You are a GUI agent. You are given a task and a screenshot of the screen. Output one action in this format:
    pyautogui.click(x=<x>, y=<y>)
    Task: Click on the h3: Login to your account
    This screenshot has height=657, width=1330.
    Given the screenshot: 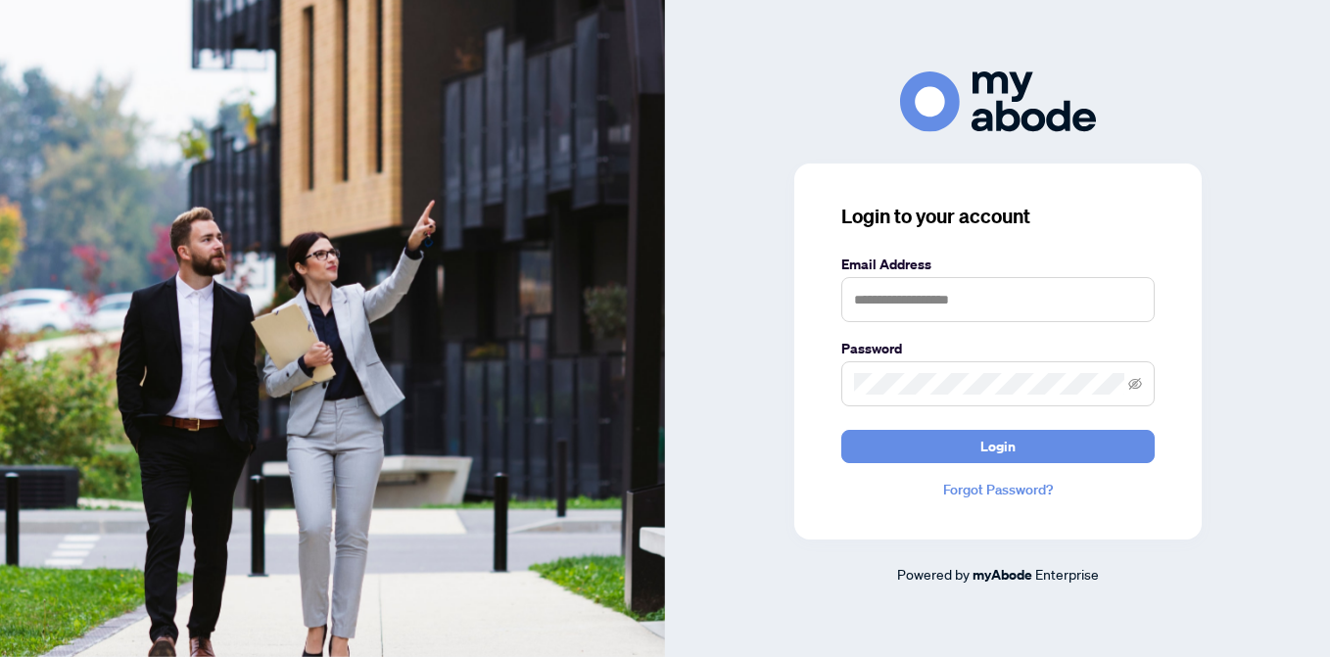 What is the action you would take?
    pyautogui.click(x=998, y=216)
    